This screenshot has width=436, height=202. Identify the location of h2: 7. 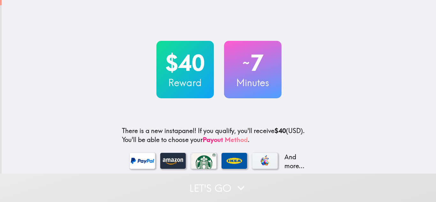
(253, 63).